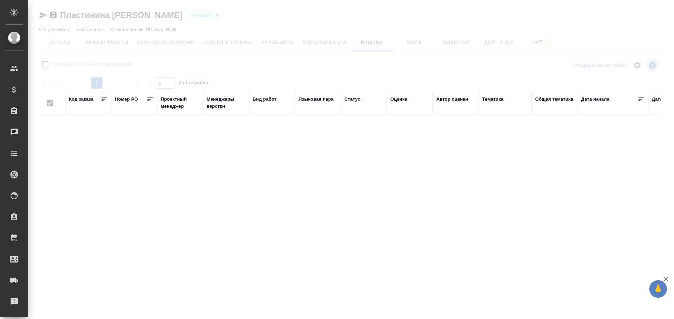 This screenshot has height=319, width=674. I want to click on div: Менеджеры верстки, so click(226, 103).